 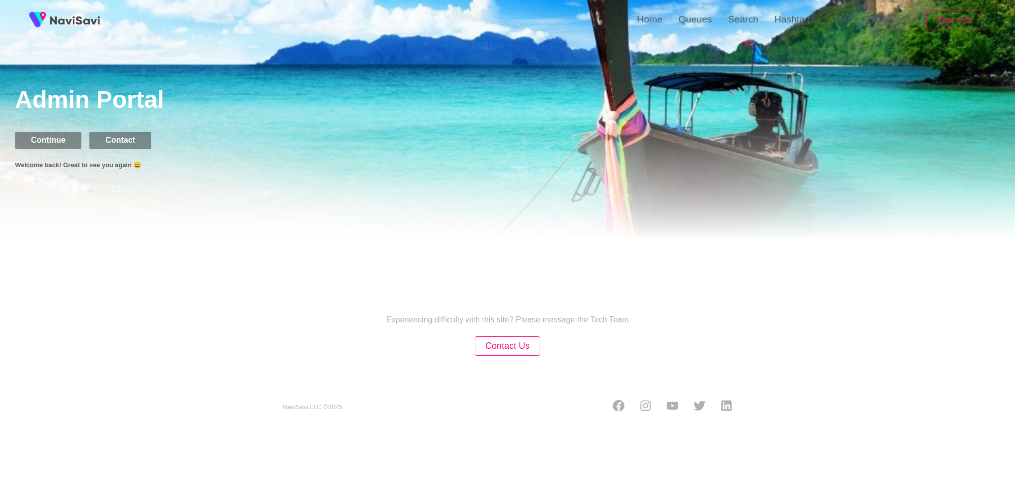 I want to click on button: Contact, so click(x=120, y=140).